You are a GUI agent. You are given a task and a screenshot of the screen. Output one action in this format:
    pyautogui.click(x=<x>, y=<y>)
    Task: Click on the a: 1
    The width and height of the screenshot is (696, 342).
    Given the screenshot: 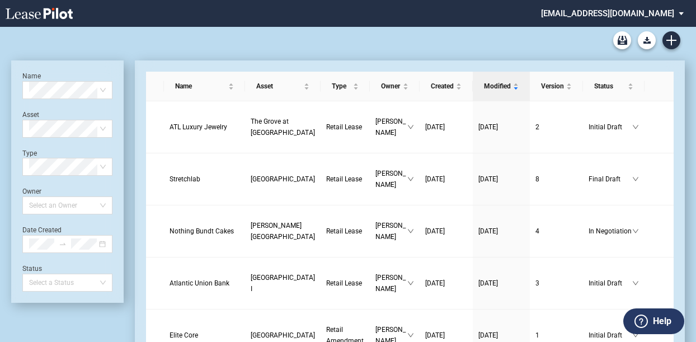 What is the action you would take?
    pyautogui.click(x=556, y=335)
    